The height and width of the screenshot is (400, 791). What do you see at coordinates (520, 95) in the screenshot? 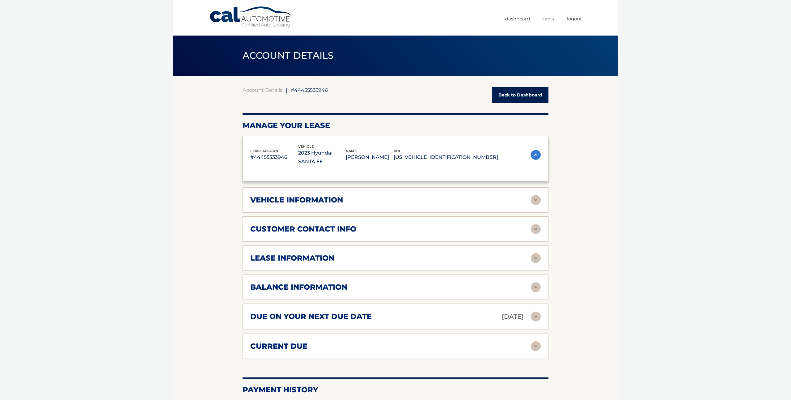
I see `a: Back to Dashboard` at bounding box center [520, 95].